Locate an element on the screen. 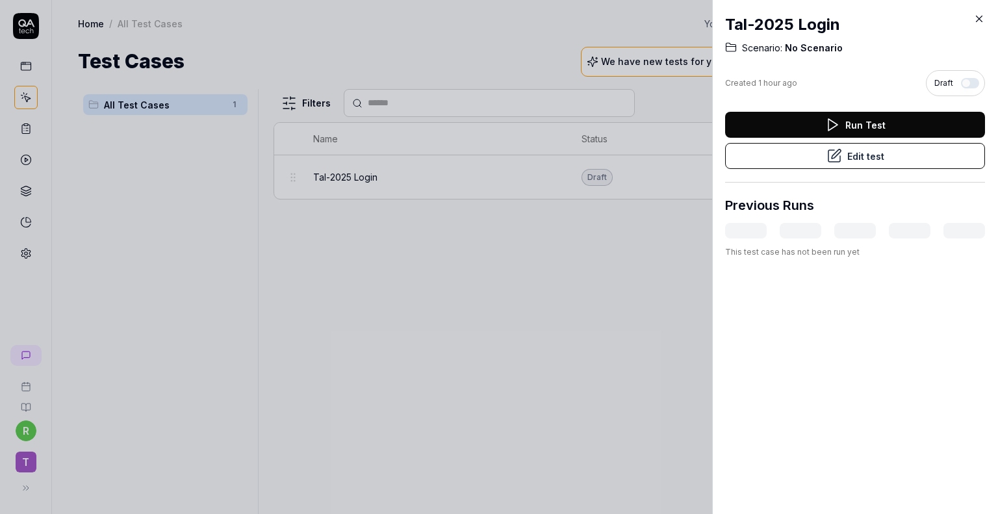  div: This test case has not been run yet is located at coordinates (855, 252).